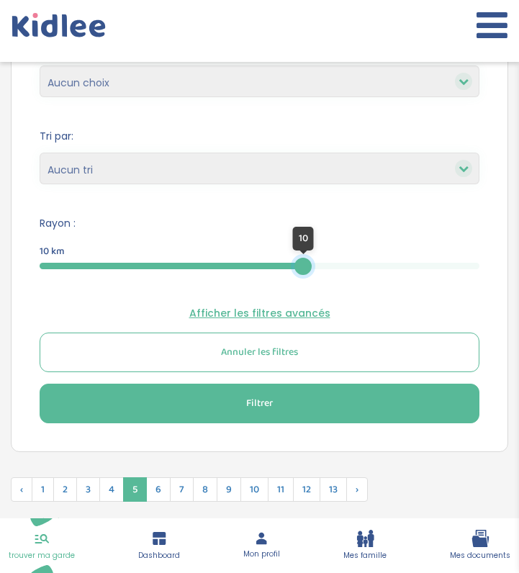  What do you see at coordinates (158, 490) in the screenshot?
I see `span: 6` at bounding box center [158, 490].